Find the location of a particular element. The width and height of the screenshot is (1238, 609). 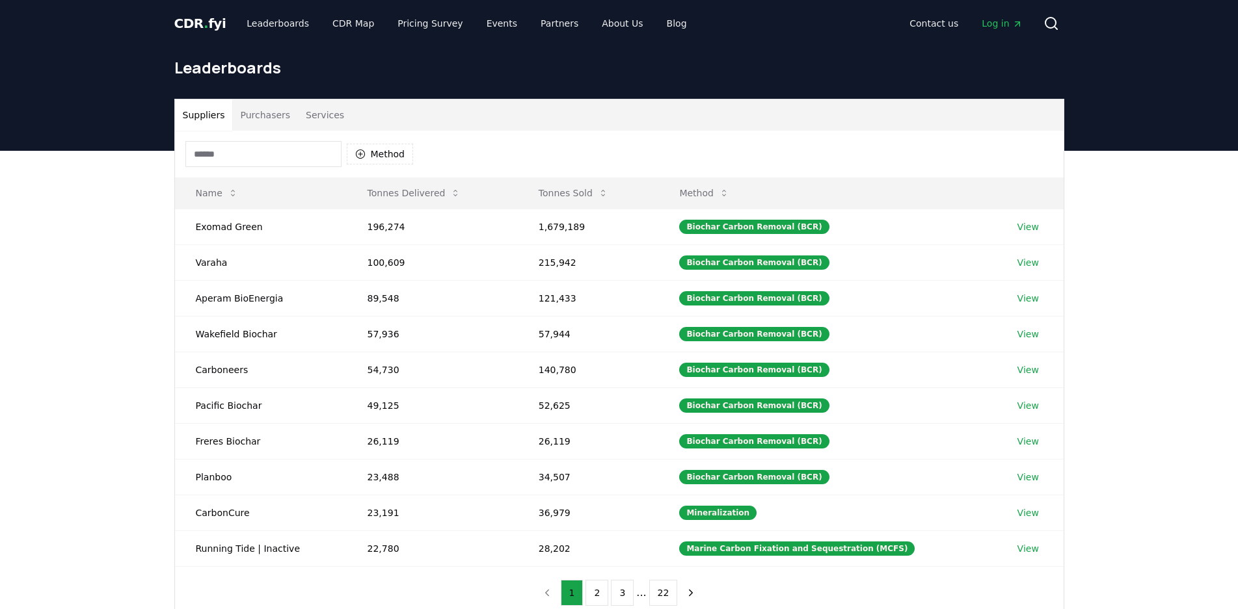

span: Log in is located at coordinates (1002, 23).